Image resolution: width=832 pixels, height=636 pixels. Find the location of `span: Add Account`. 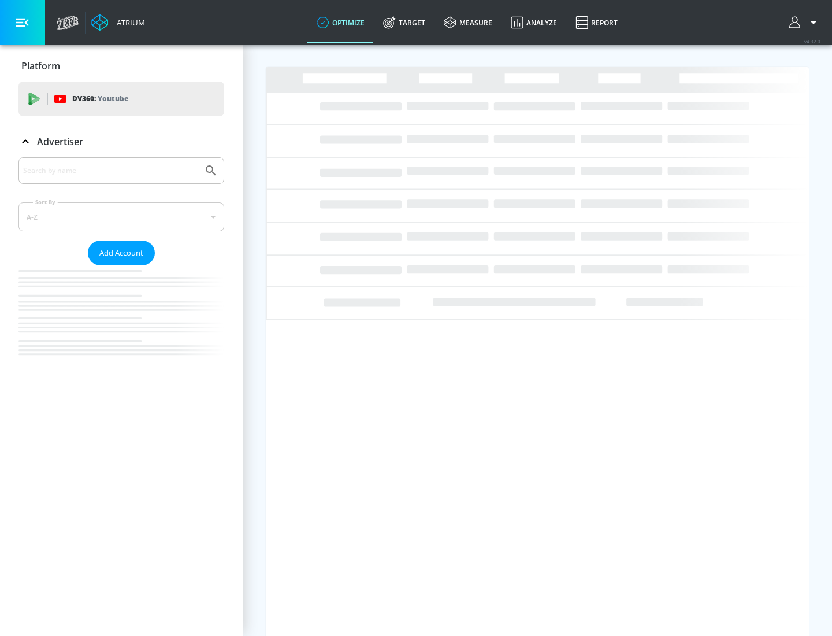

span: Add Account is located at coordinates (121, 253).